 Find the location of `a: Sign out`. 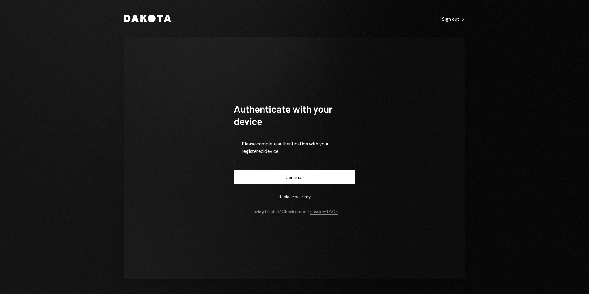

a: Sign out is located at coordinates (453, 19).